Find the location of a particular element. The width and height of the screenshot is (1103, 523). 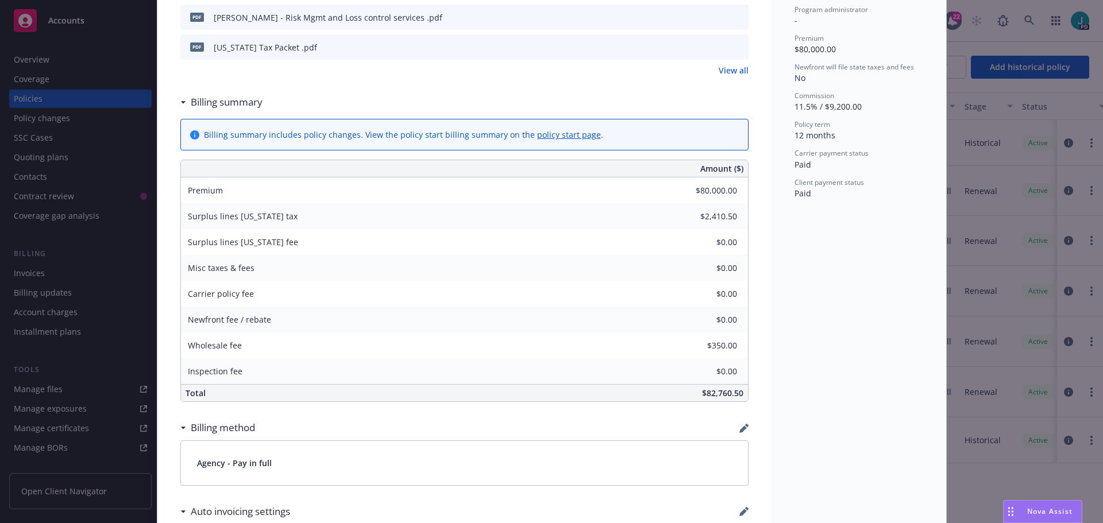

div: Billing summary includes policy changes. View the policy start billing summary on the . is located at coordinates (403, 134).